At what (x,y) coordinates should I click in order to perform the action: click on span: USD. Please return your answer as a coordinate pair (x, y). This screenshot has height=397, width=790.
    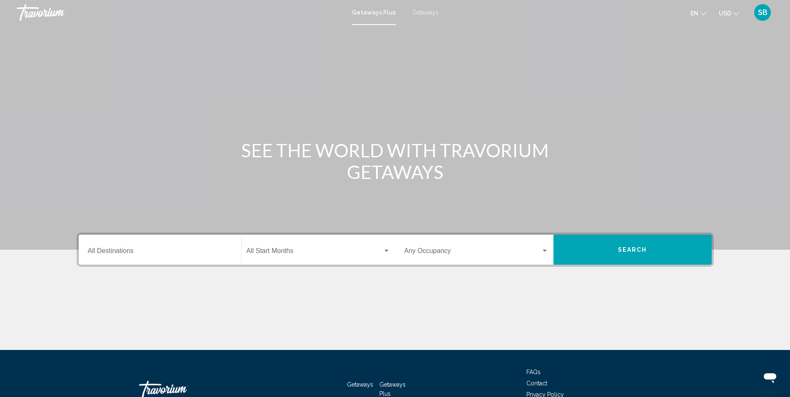
    Looking at the image, I should click on (725, 13).